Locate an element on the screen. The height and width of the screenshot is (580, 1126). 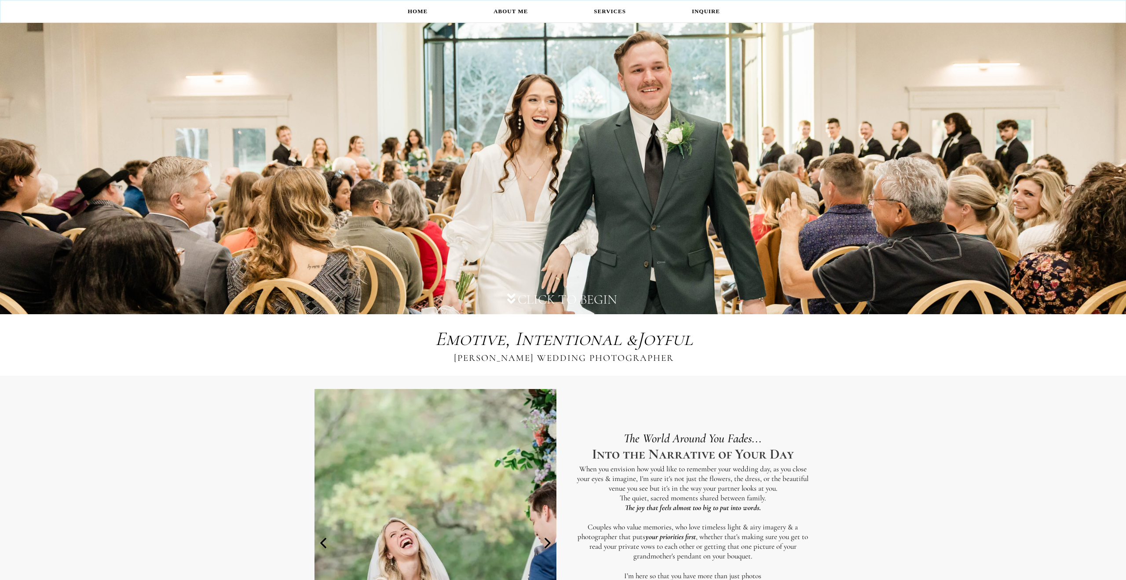
em: into is located at coordinates (736, 507).